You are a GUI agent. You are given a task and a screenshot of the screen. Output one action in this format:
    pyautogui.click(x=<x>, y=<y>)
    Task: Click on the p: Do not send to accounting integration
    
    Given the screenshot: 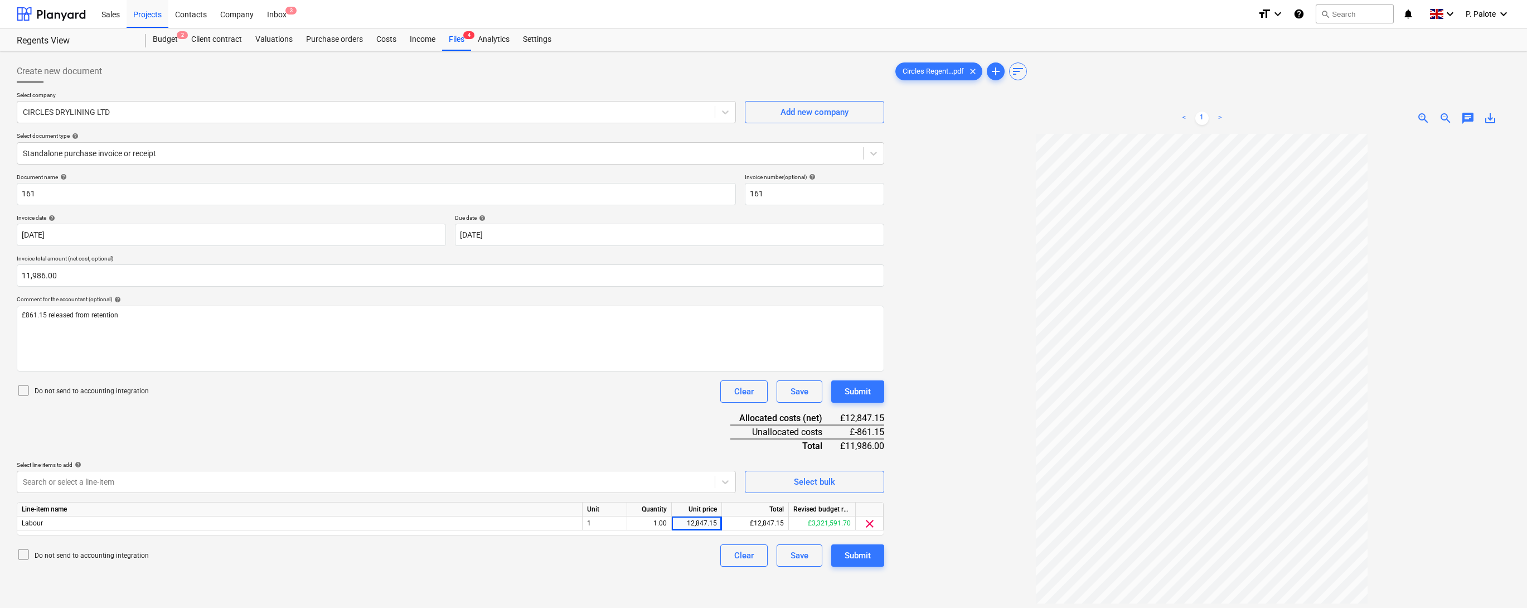 What is the action you would take?
    pyautogui.click(x=91, y=555)
    